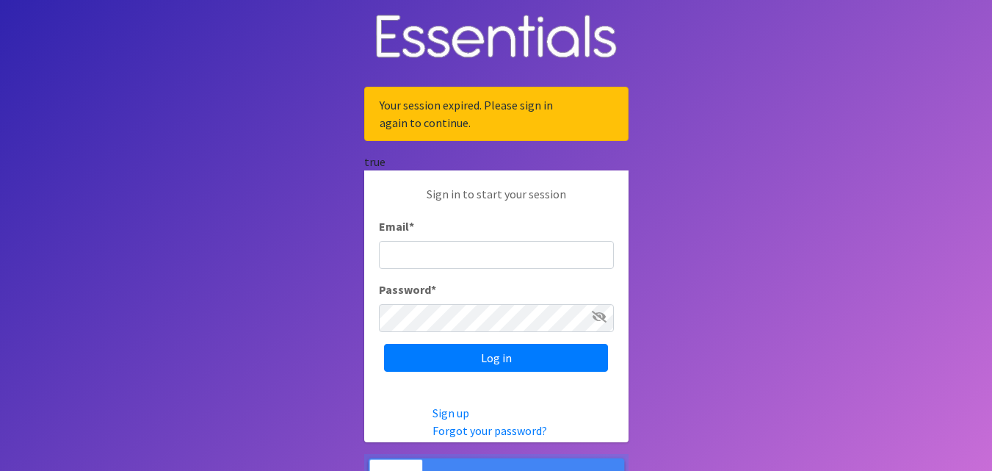  I want to click on div: Your session expired. Please sign in again to continue., so click(496, 114).